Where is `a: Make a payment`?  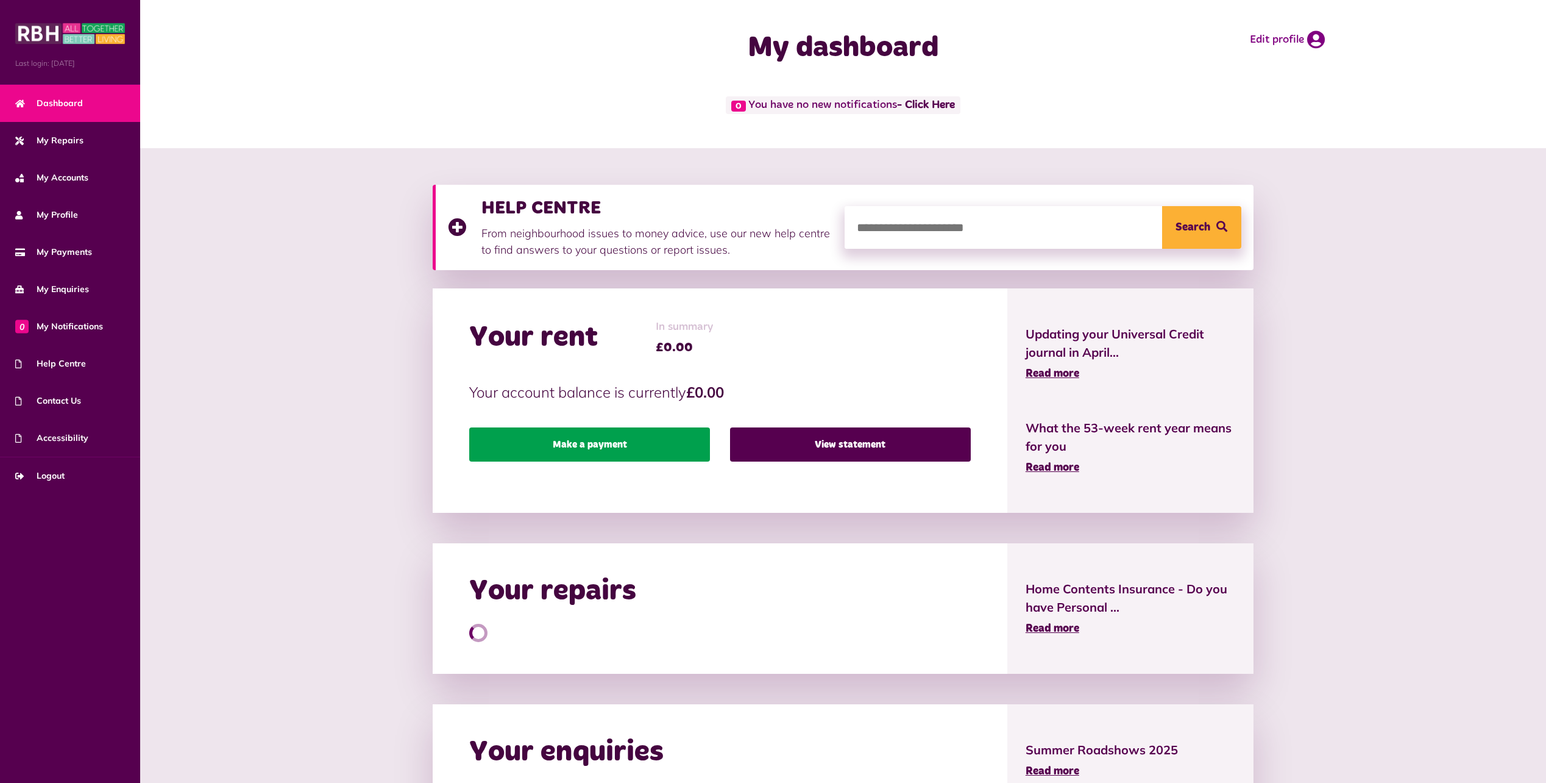 a: Make a payment is located at coordinates (589, 444).